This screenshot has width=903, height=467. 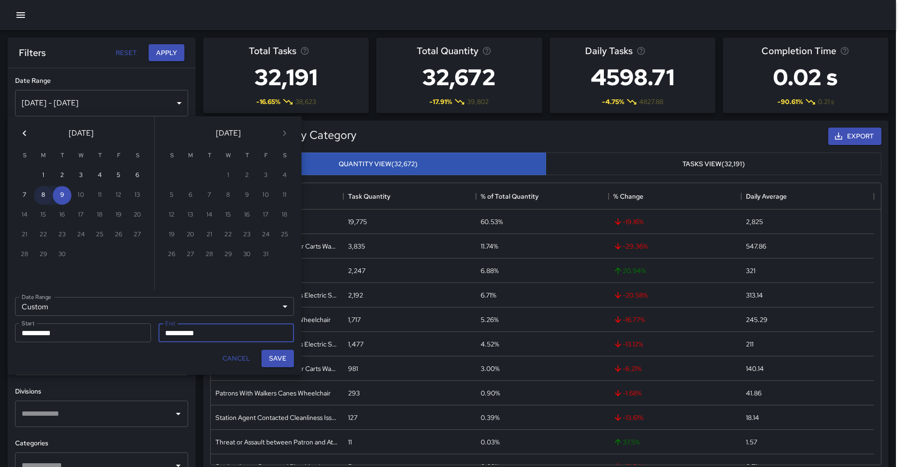 What do you see at coordinates (28, 323) in the screenshot?
I see `label: Start` at bounding box center [28, 323].